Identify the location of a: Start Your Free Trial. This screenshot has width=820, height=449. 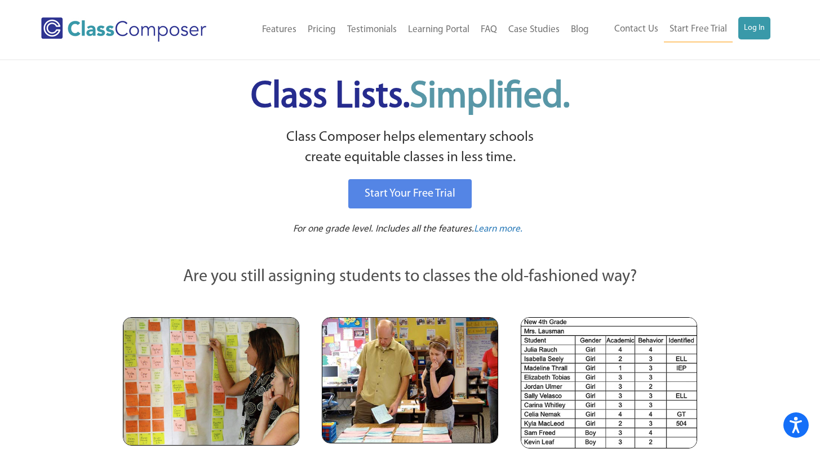
(410, 194).